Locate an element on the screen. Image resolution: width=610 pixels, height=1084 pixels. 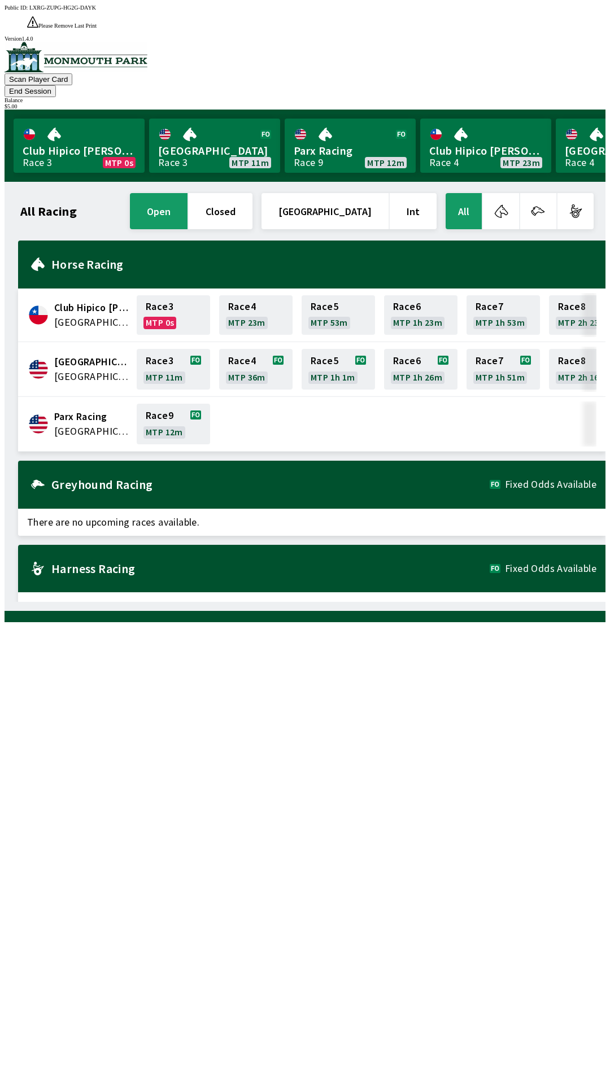
h2: Greyhound Racing is located at coordinates (270, 484).